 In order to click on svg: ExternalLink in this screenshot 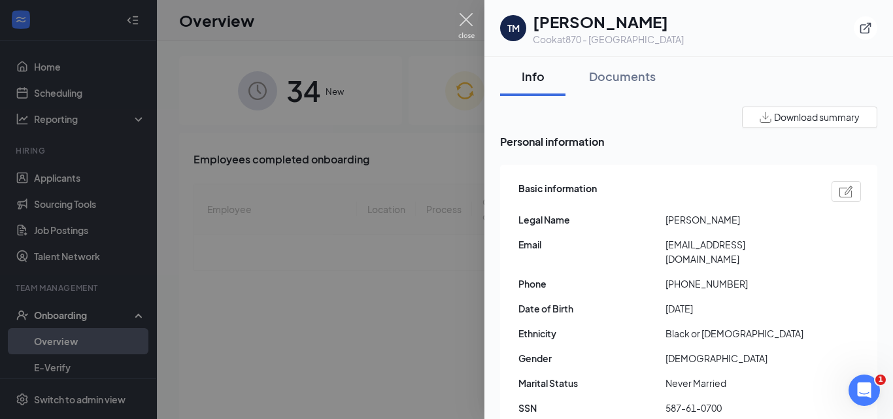, I will do `click(866, 28)`.